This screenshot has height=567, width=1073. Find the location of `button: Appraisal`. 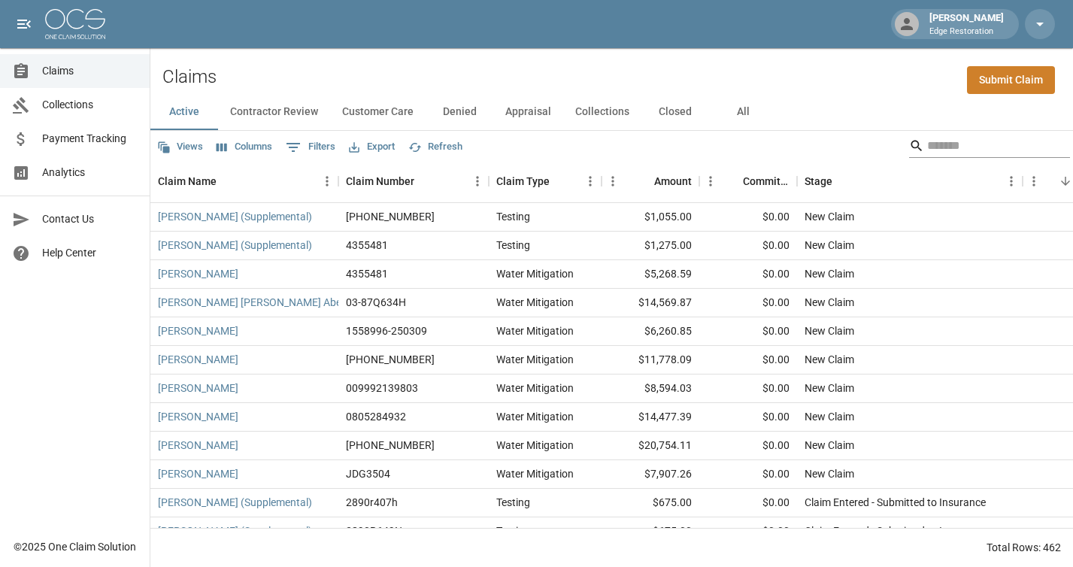

button: Appraisal is located at coordinates (528, 112).